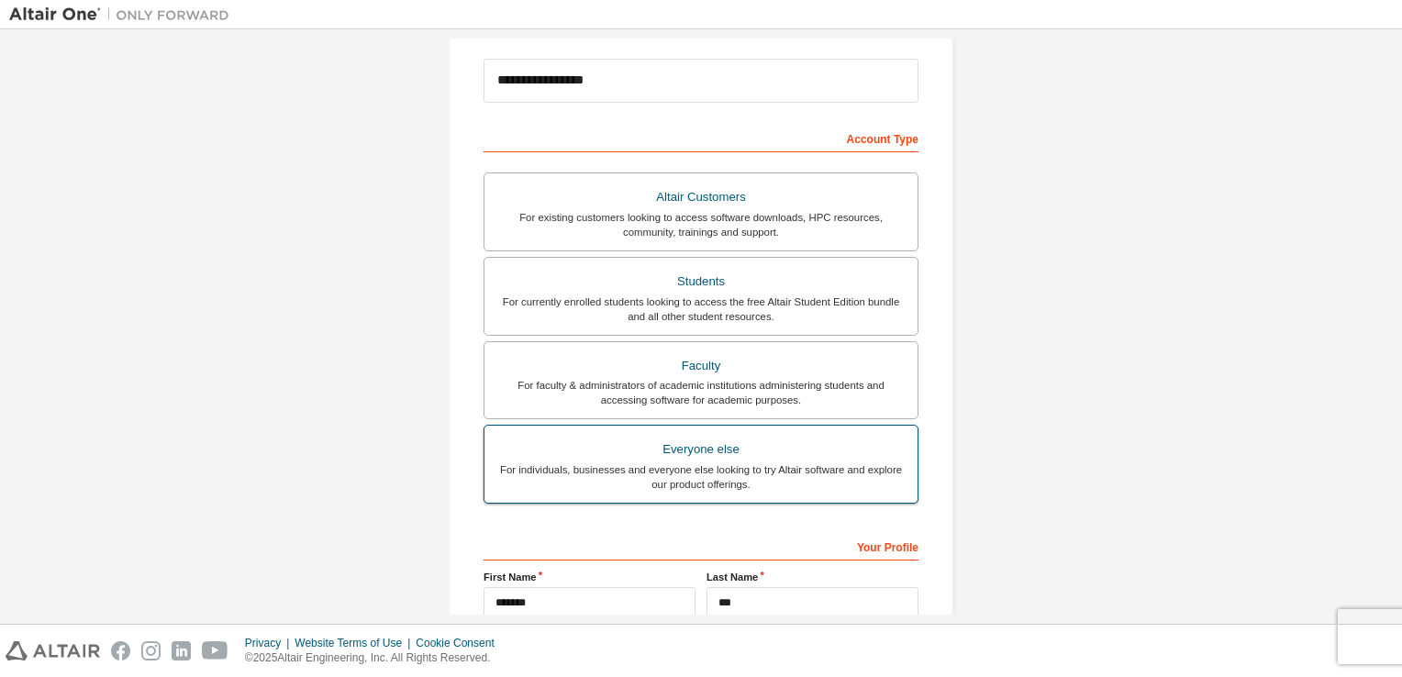 The height and width of the screenshot is (677, 1402). I want to click on div: For existing customers looking to access software downloads, HPC resources, community, trainings ..., so click(701, 225).